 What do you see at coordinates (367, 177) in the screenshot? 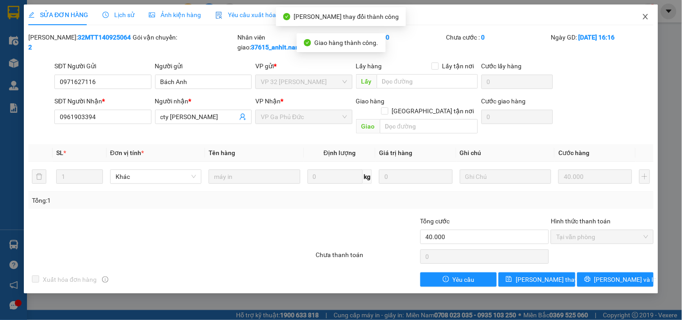
I see `span: kg` at bounding box center [367, 177].